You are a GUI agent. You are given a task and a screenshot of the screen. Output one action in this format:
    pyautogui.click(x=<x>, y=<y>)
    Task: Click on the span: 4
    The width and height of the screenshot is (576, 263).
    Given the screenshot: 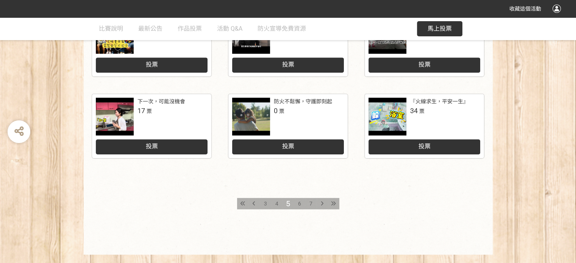 What is the action you would take?
    pyautogui.click(x=277, y=204)
    